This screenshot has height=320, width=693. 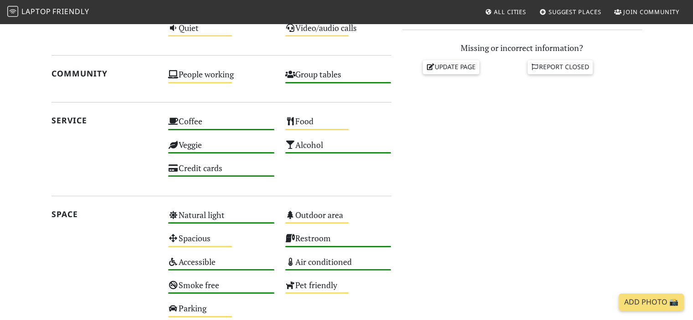 I want to click on a: Report closed, so click(x=561, y=67).